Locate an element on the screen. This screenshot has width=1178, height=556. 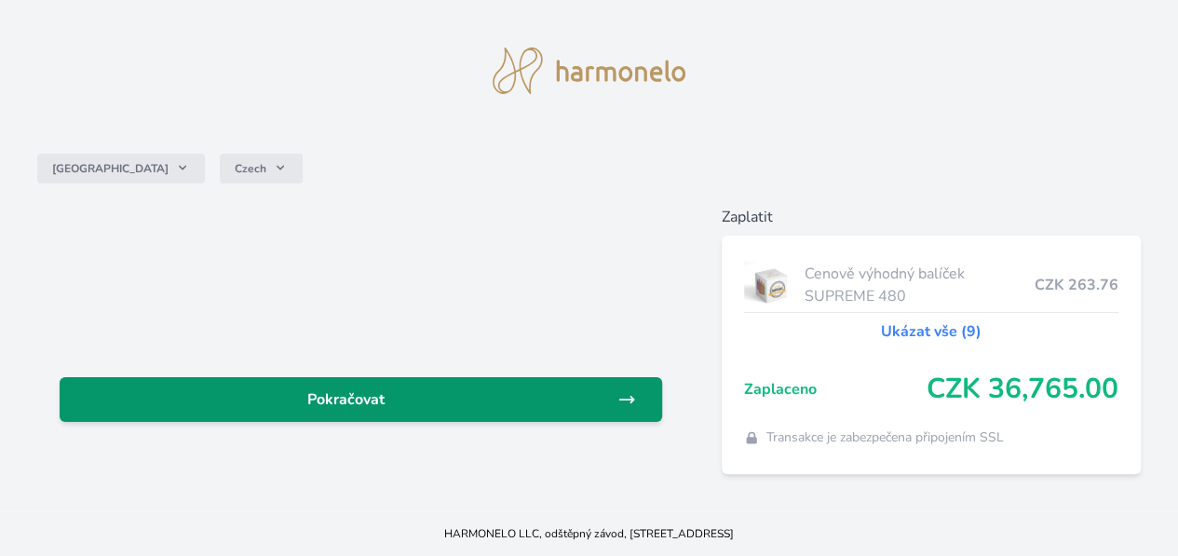
span: CZK 36,765.00 is located at coordinates (1022, 389).